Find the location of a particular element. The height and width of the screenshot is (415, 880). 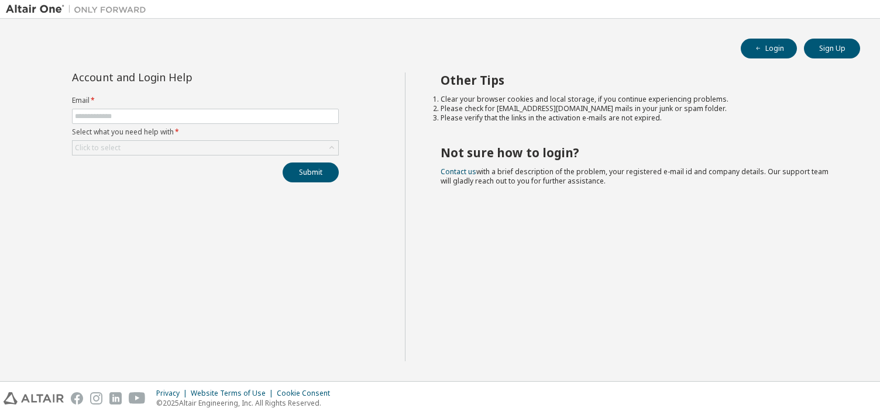

img: altair_logo.svg is located at coordinates (33, 398).